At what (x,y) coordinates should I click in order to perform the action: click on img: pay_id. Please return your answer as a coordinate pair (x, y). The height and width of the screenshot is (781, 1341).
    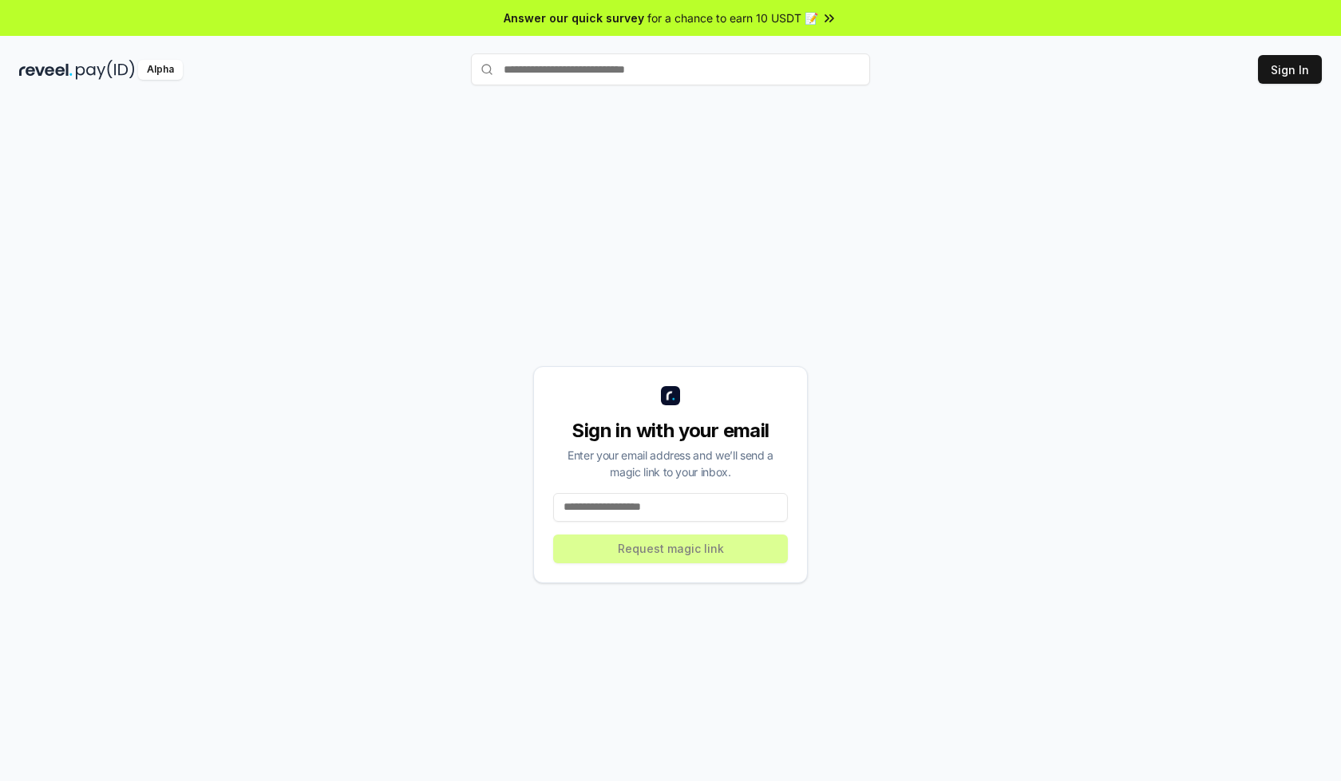
    Looking at the image, I should click on (105, 69).